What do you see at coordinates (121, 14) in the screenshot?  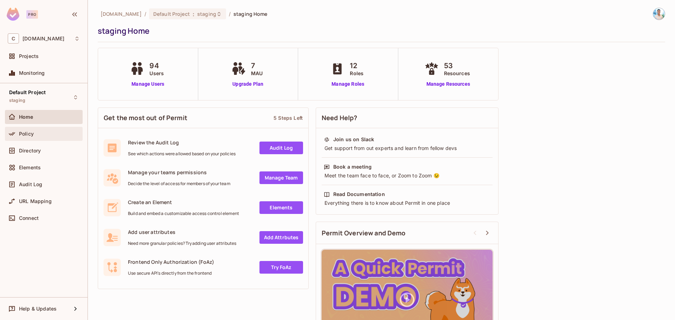 I see `span: the active workspace` at bounding box center [121, 14].